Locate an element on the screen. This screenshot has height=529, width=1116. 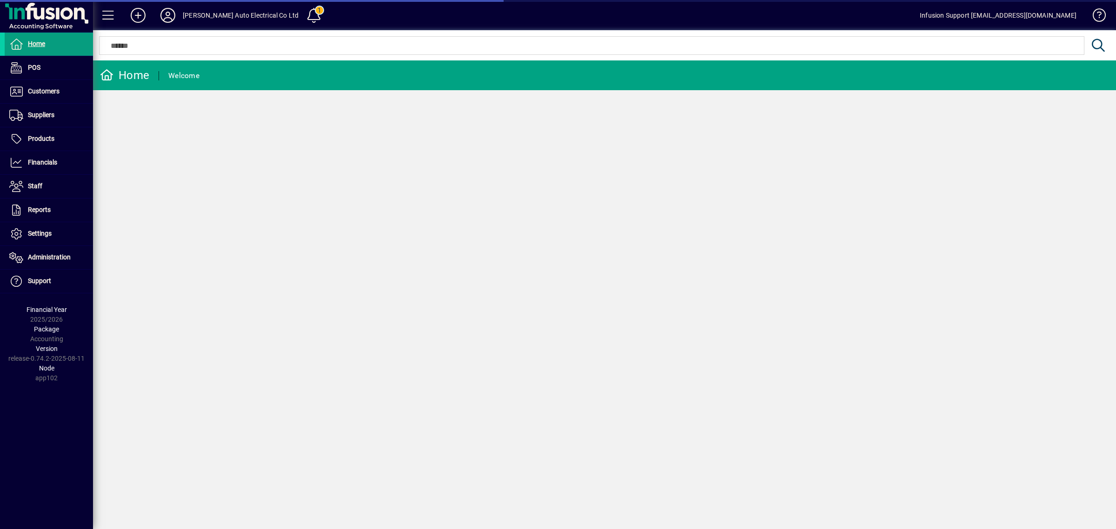
span: Customers is located at coordinates (44, 91).